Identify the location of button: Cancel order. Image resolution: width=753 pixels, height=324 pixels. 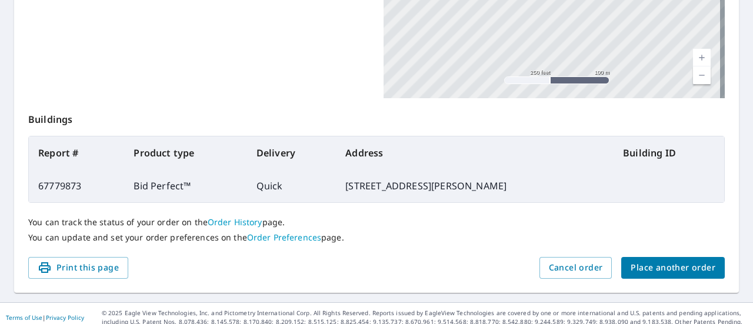
(576, 268).